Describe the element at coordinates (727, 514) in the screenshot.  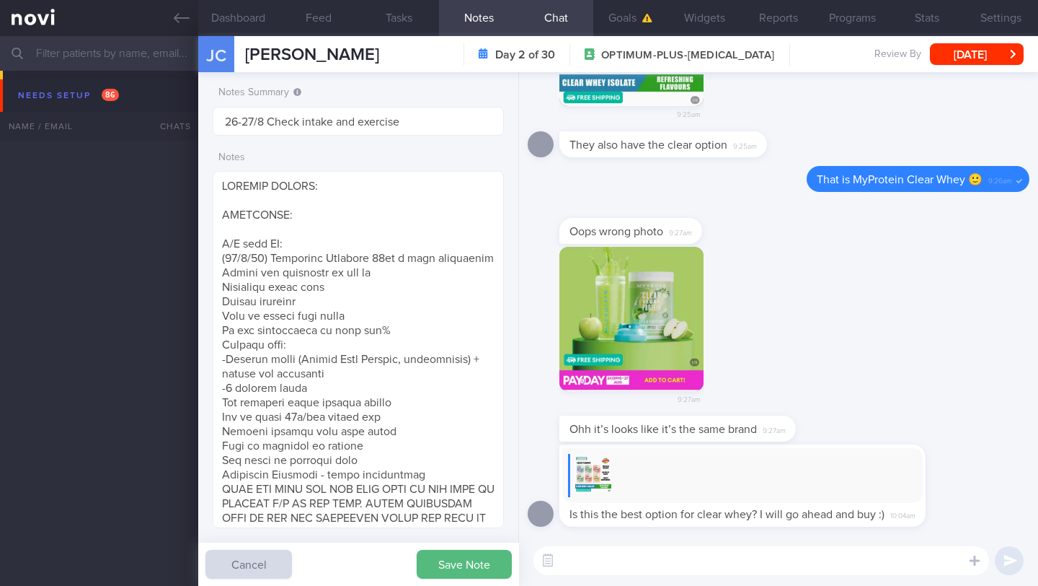
I see `span: Is this the best option for clear whey? I will go ahead and buy :)` at that location.